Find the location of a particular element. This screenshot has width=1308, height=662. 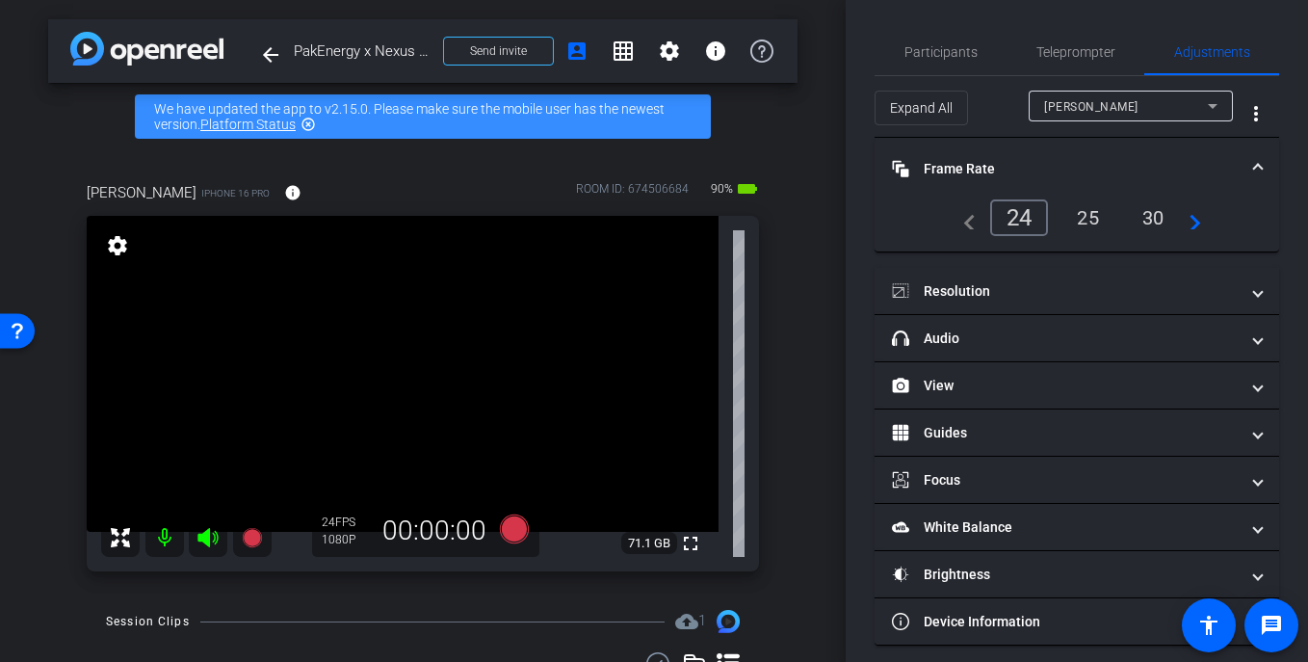

a: Platform Status is located at coordinates (248, 124).